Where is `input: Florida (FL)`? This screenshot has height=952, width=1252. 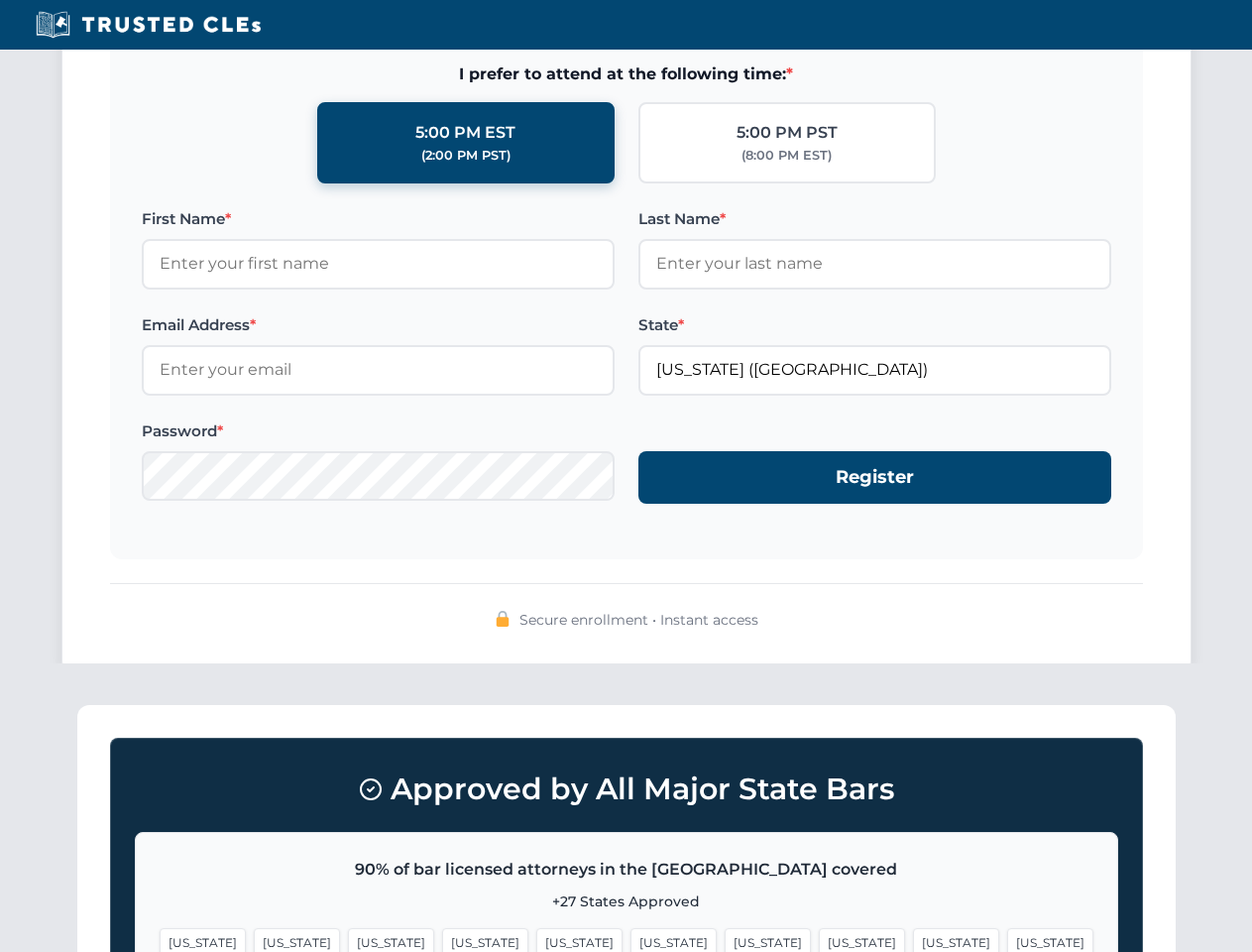 input: Florida (FL) is located at coordinates (874, 370).